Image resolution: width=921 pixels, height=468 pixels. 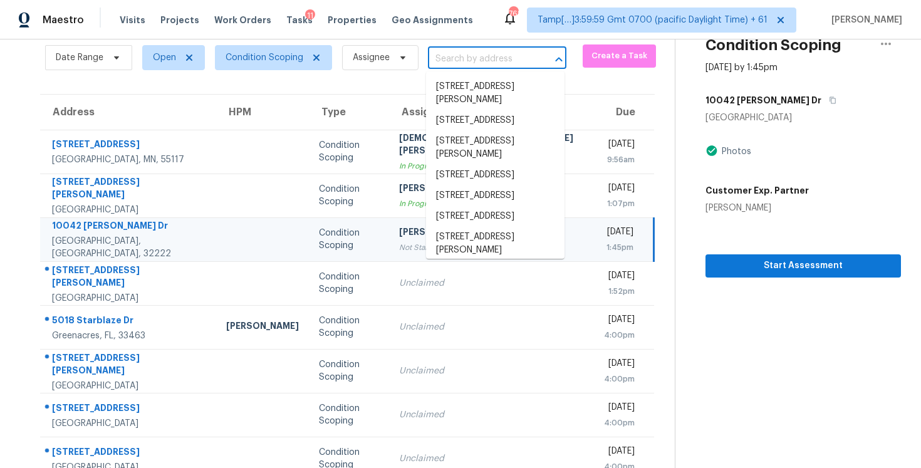 What do you see at coordinates (624, 112) in the screenshot?
I see `th: Due` at bounding box center [624, 112].